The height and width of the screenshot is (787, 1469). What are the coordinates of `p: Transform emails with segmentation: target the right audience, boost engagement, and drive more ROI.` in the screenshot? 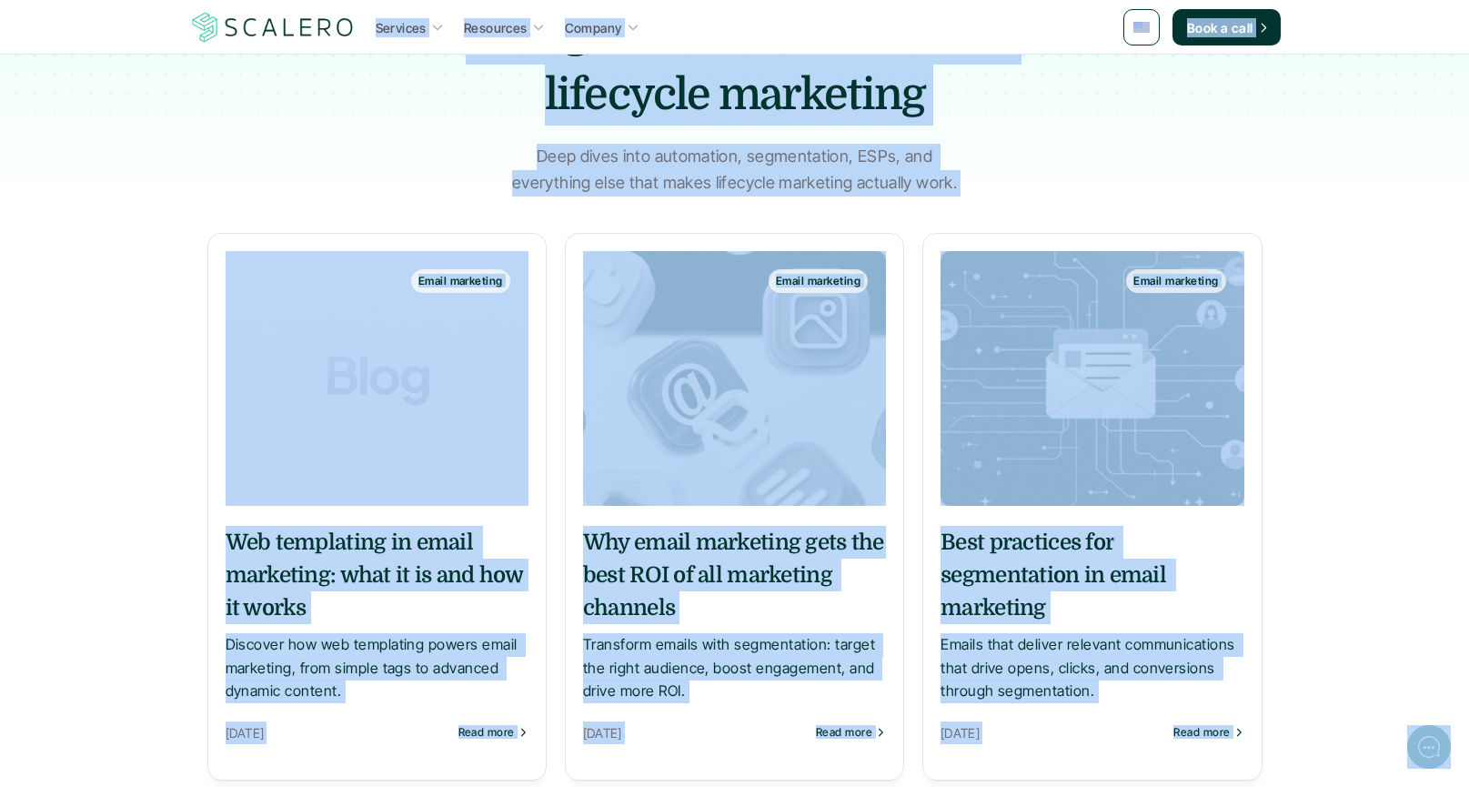 It's located at (734, 668).